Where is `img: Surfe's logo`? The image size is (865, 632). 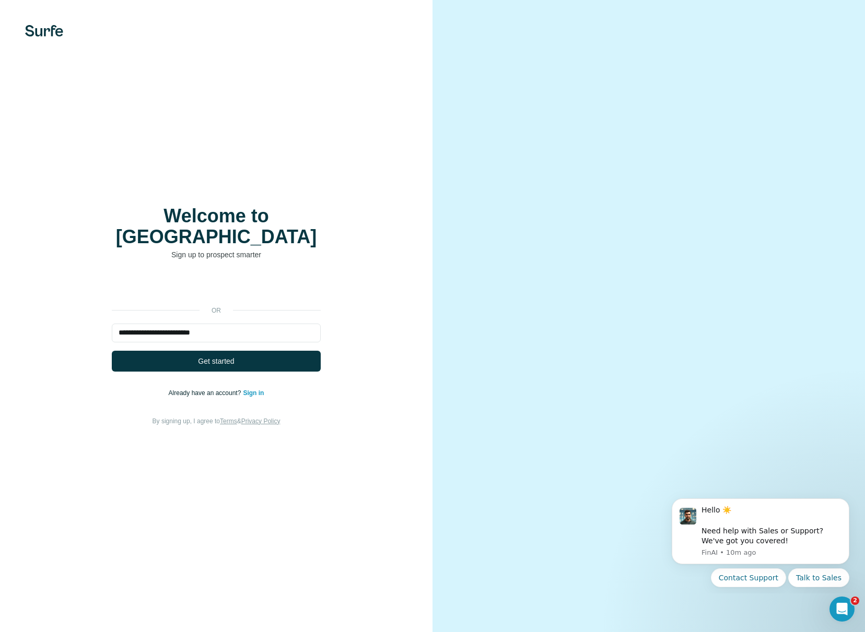 img: Surfe's logo is located at coordinates (44, 31).